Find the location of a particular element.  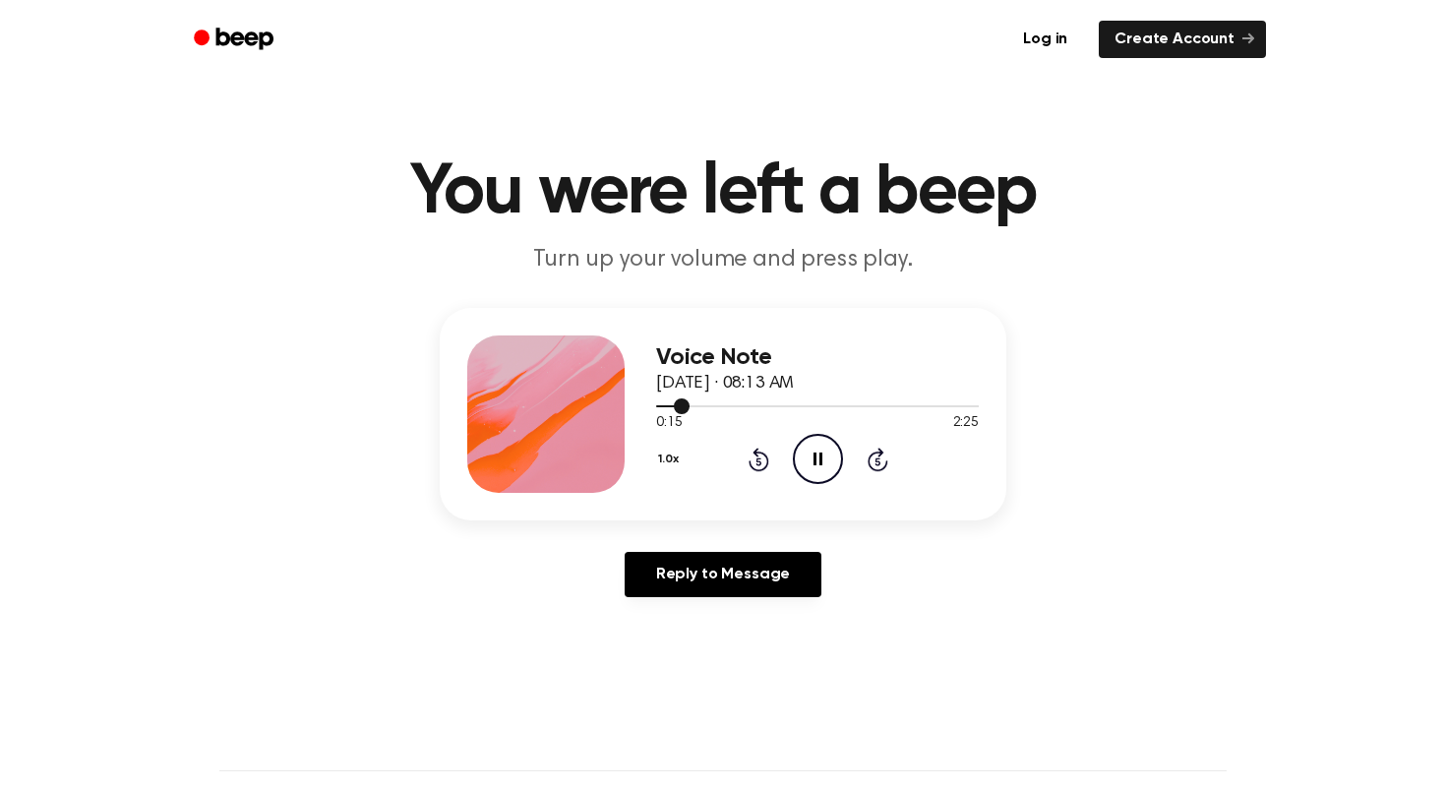

span: 0:15 is located at coordinates (669, 423).